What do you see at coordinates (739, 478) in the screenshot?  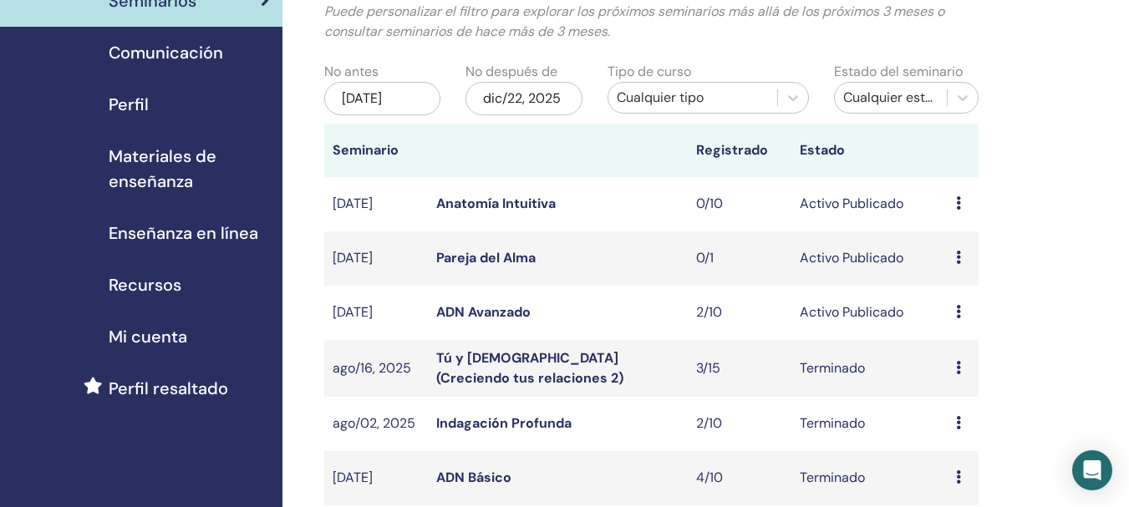 I see `td: 4/10` at bounding box center [739, 478].